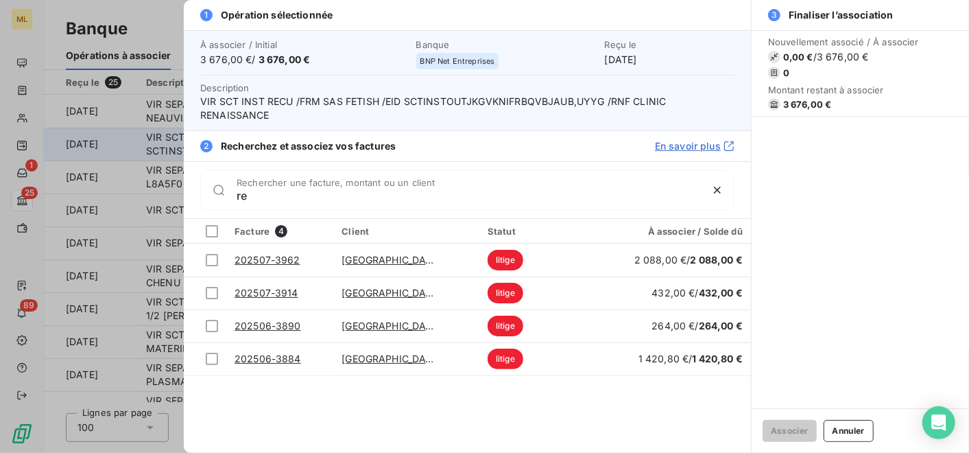 The height and width of the screenshot is (453, 969). What do you see at coordinates (280, 231) in the screenshot?
I see `div: Facture` at bounding box center [280, 231].